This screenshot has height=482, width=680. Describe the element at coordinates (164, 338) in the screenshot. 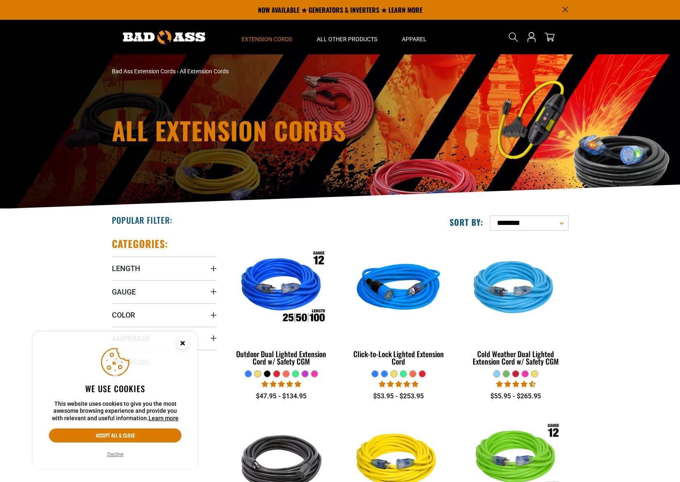

I see `summary: Amperage` at that location.